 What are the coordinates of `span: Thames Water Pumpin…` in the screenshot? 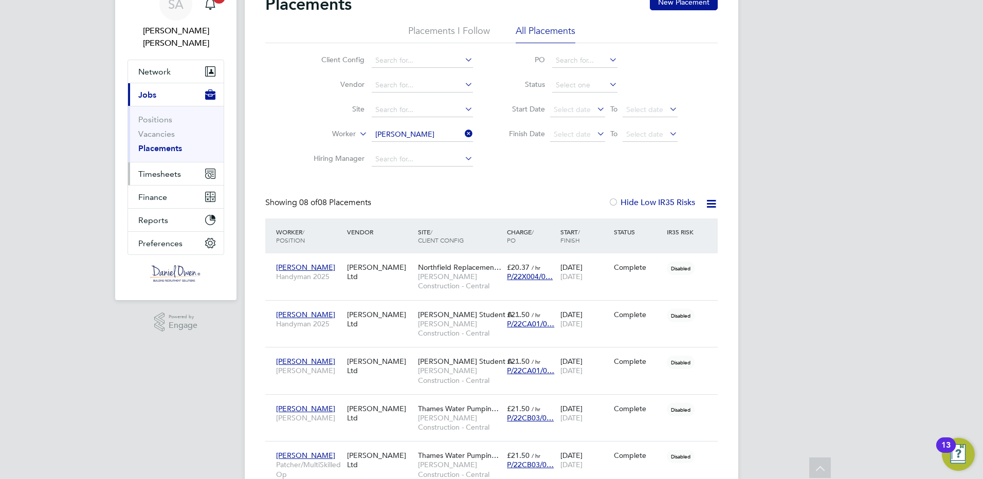 It's located at (458, 409).